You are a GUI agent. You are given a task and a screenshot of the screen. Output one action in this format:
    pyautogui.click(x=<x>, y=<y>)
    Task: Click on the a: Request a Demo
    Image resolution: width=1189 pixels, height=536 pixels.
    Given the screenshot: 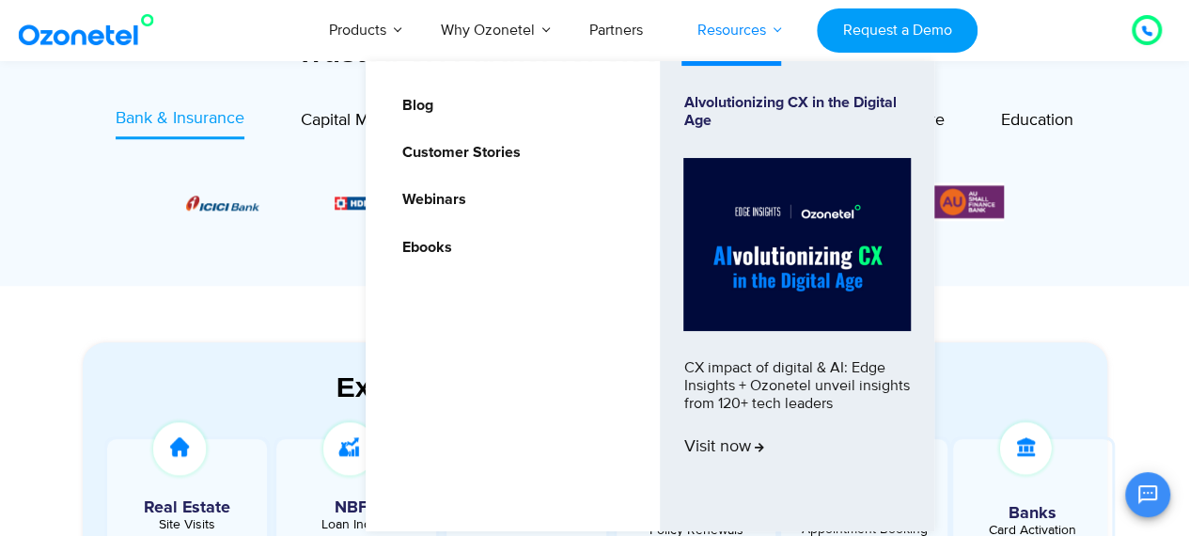 What is the action you would take?
    pyautogui.click(x=896, y=30)
    